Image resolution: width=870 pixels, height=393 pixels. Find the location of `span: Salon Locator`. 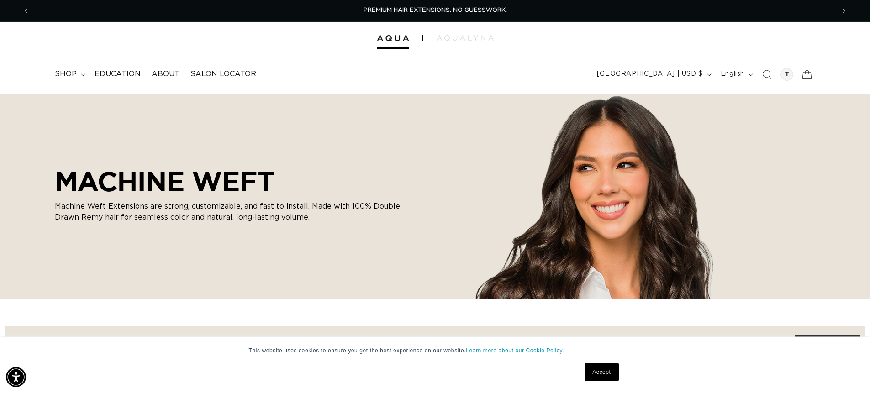

span: Salon Locator is located at coordinates (223, 74).